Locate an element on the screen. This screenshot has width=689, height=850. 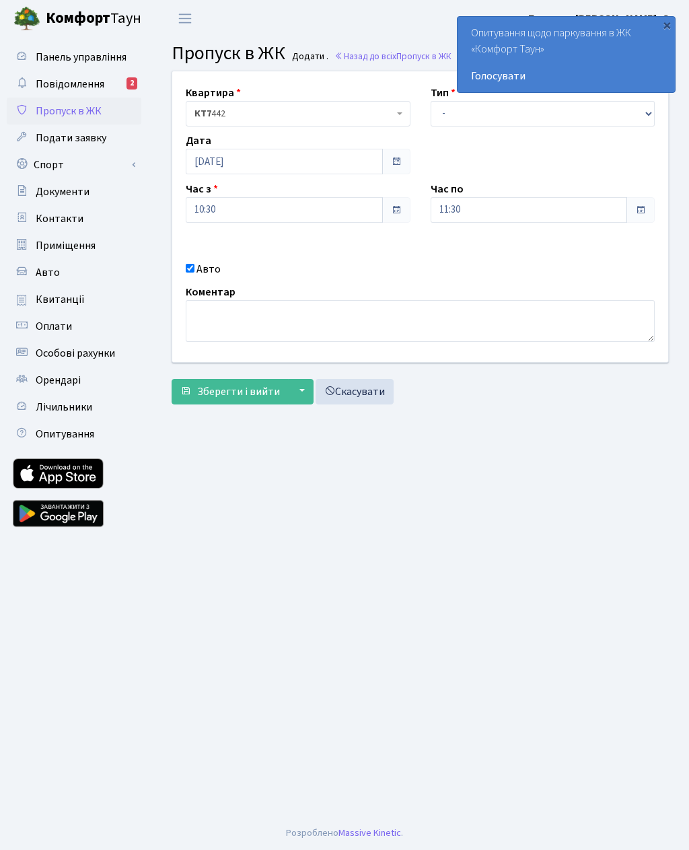
span: Контакти is located at coordinates (59, 219).